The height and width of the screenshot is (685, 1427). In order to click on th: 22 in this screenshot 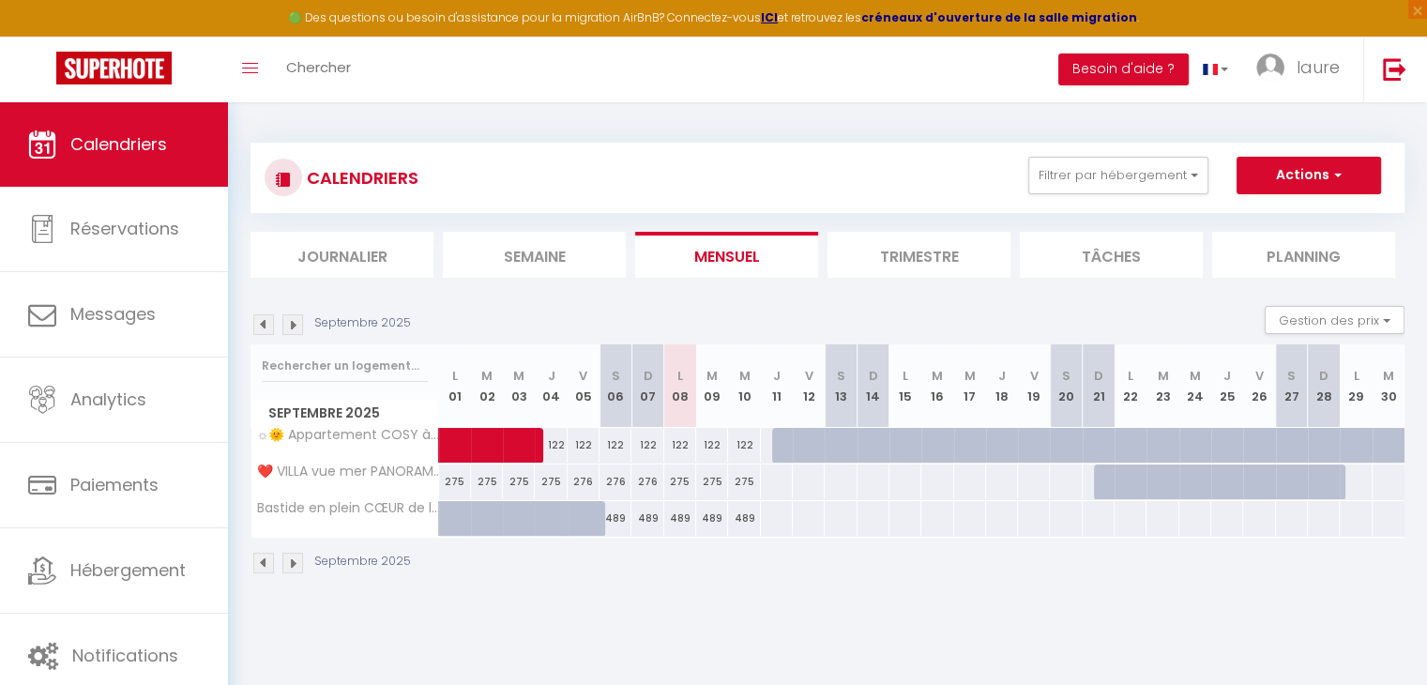, I will do `click(1130, 386)`.